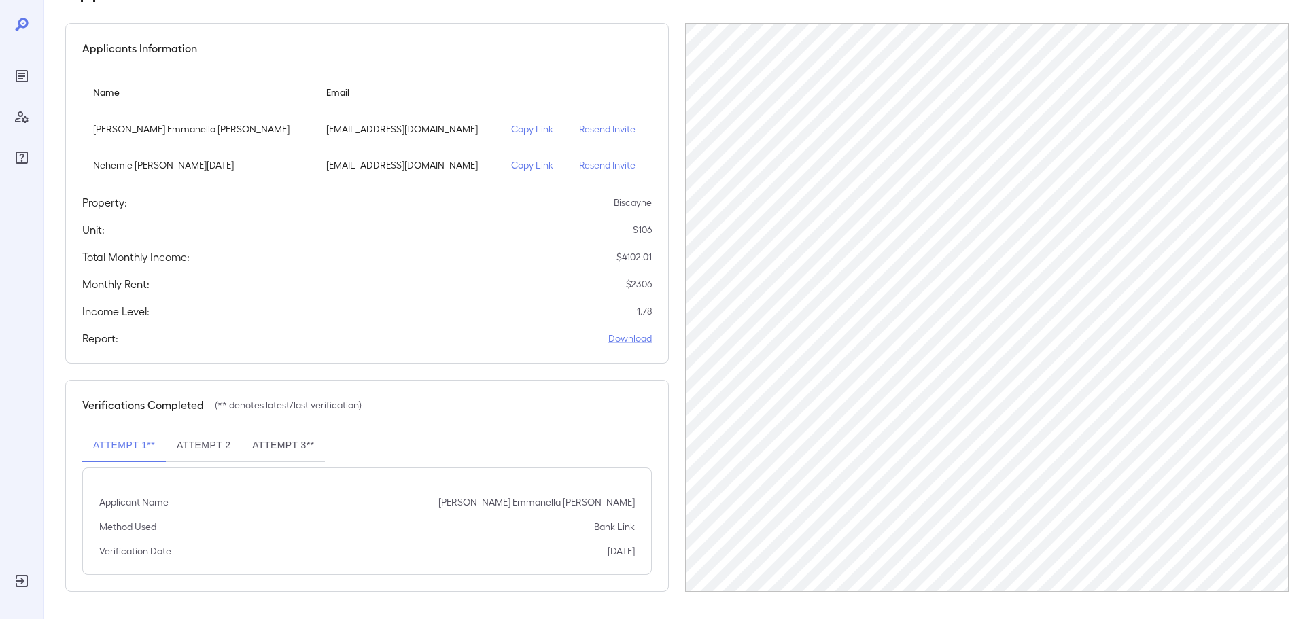 The width and height of the screenshot is (1305, 619). I want to click on button: Attempt 3**, so click(283, 446).